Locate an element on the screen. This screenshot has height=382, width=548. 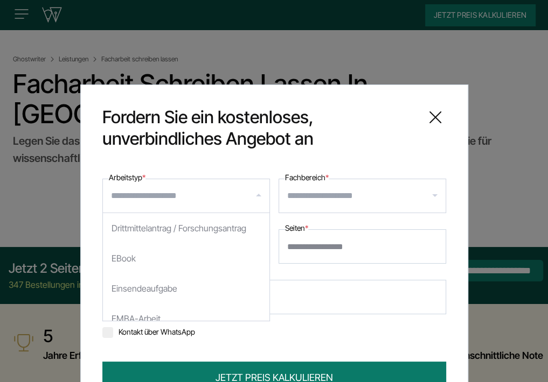
div: Drittmittelantrag / Forschungsantrag is located at coordinates (186, 228).